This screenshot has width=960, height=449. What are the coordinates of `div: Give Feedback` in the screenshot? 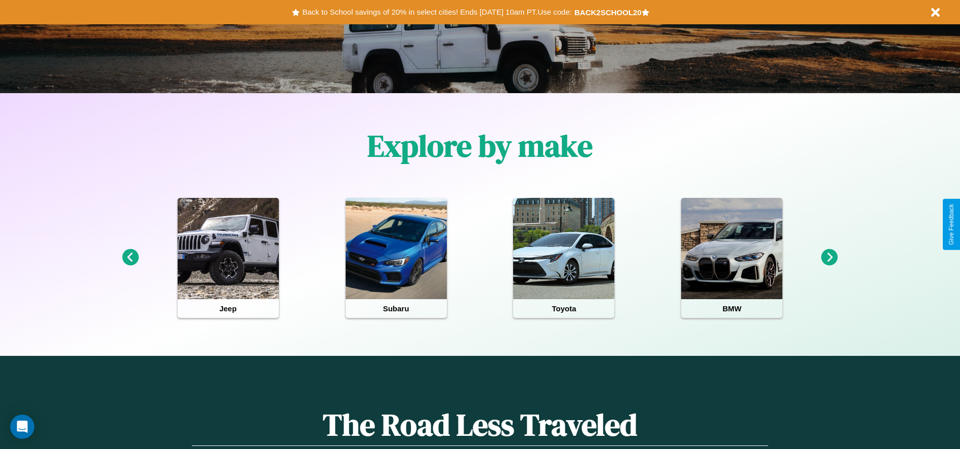 It's located at (952, 224).